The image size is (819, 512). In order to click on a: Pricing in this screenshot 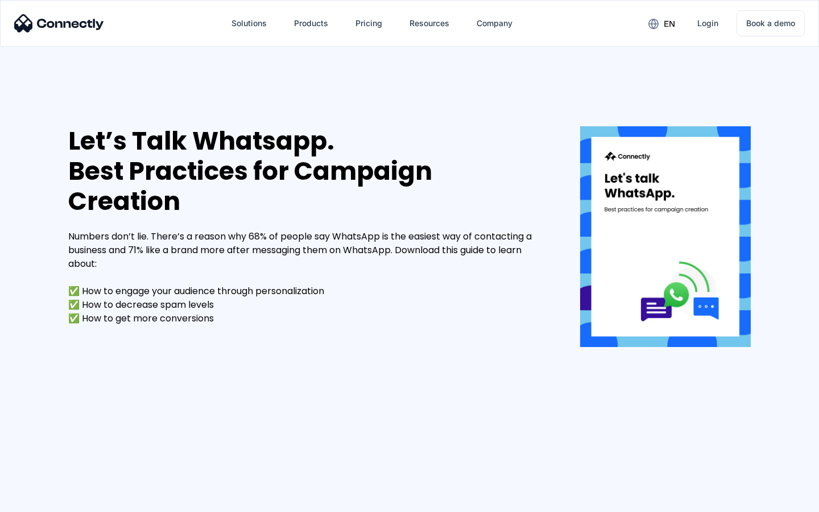, I will do `click(369, 23)`.